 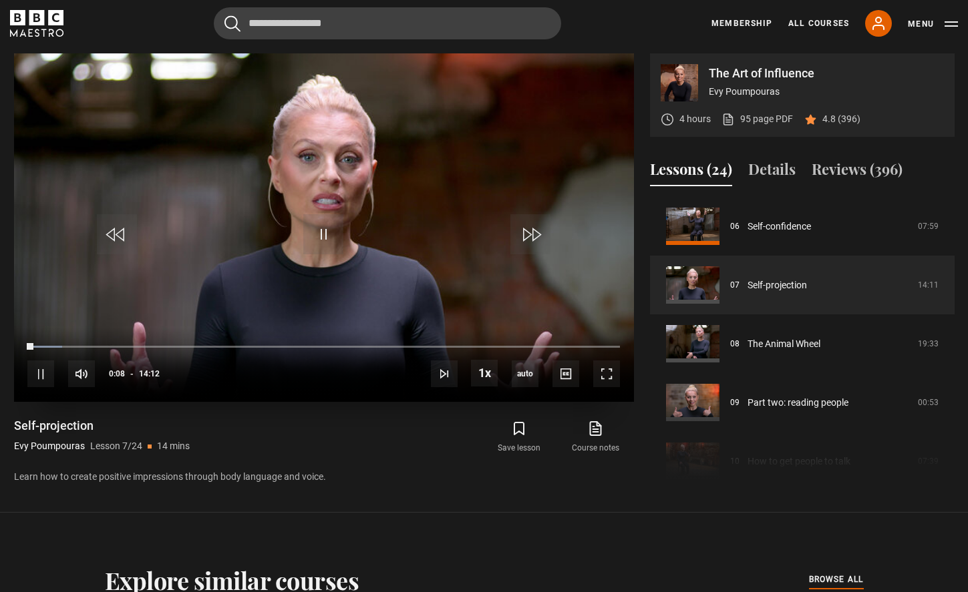 What do you see at coordinates (606, 374) in the screenshot?
I see `button: Fullscreen` at bounding box center [606, 374].